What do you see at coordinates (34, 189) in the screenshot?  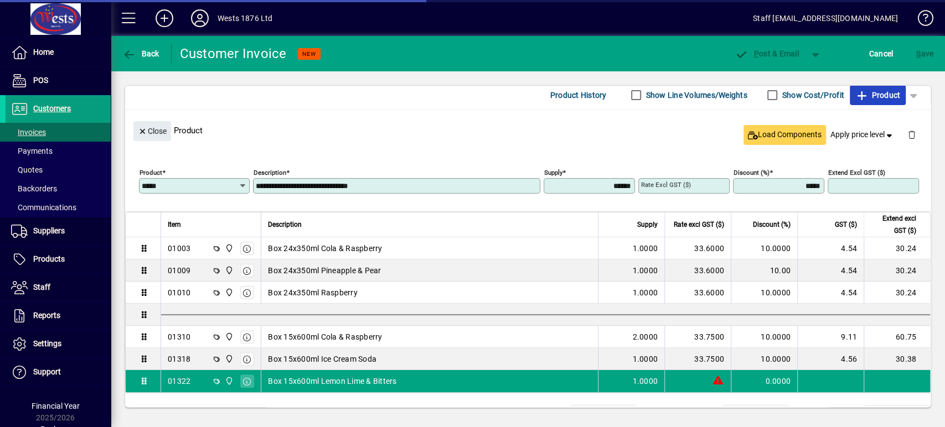 I see `span: Backorders` at bounding box center [34, 189].